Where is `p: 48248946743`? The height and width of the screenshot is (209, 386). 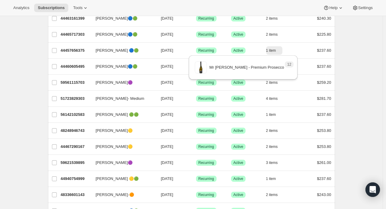
p: 48248946743 is located at coordinates (76, 130).